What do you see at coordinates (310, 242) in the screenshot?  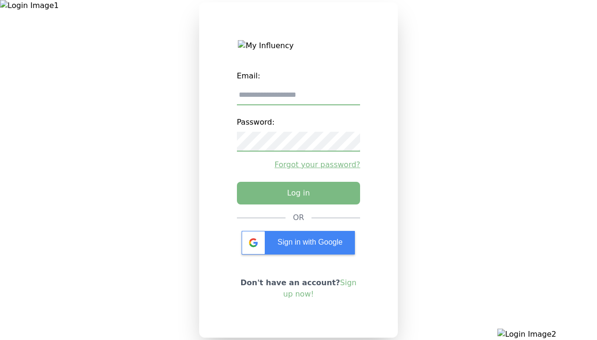 I see `span: Sign in with Google` at bounding box center [310, 242].